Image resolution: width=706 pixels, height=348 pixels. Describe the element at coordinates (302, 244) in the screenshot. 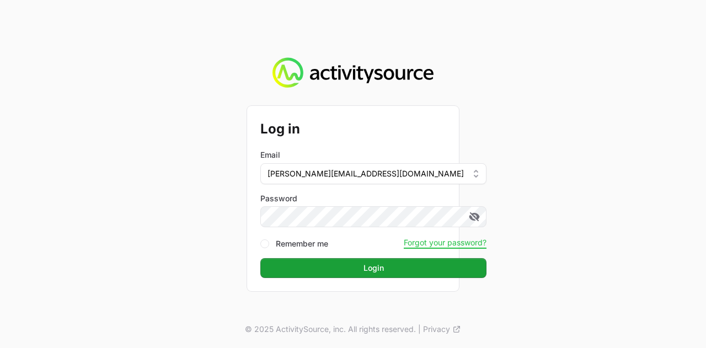

I see `label: Remember me` at that location.